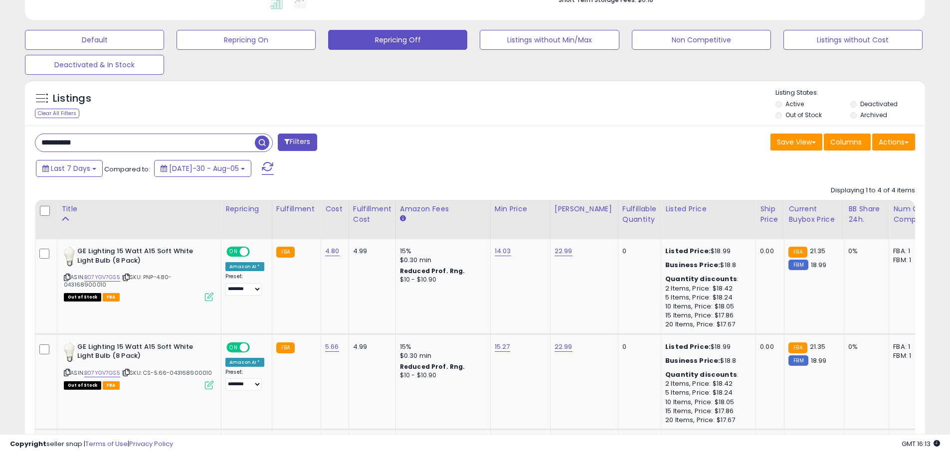  What do you see at coordinates (332, 251) in the screenshot?
I see `a: 4.80` at bounding box center [332, 251].